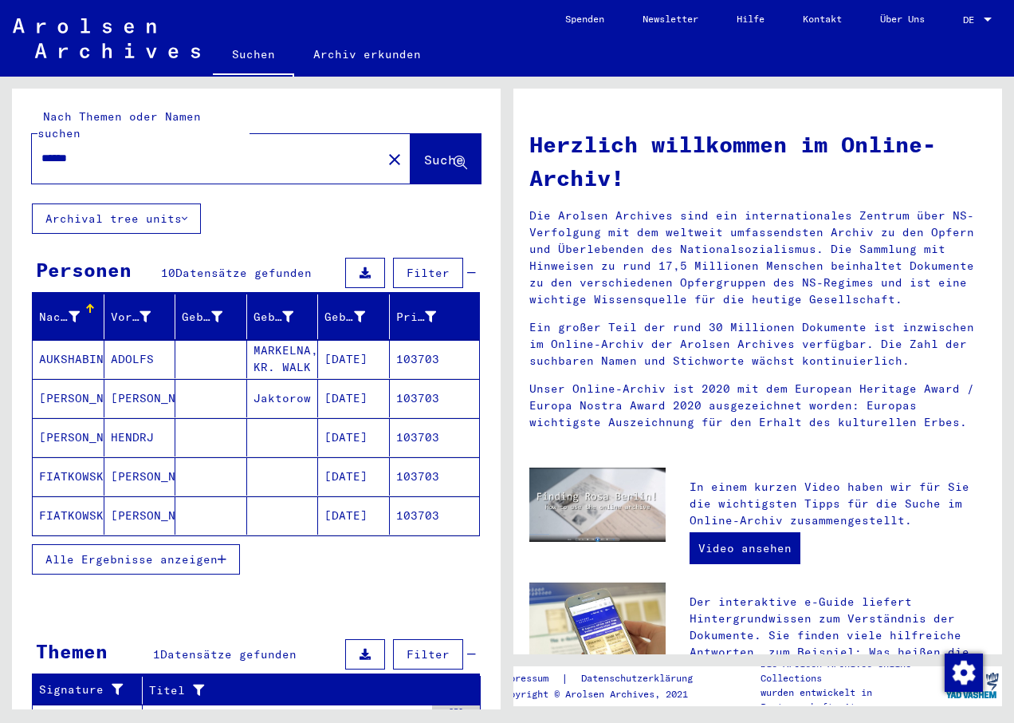 The height and width of the screenshot is (723, 1014). Describe the element at coordinates (745, 548) in the screenshot. I see `a: Video ansehen` at that location.